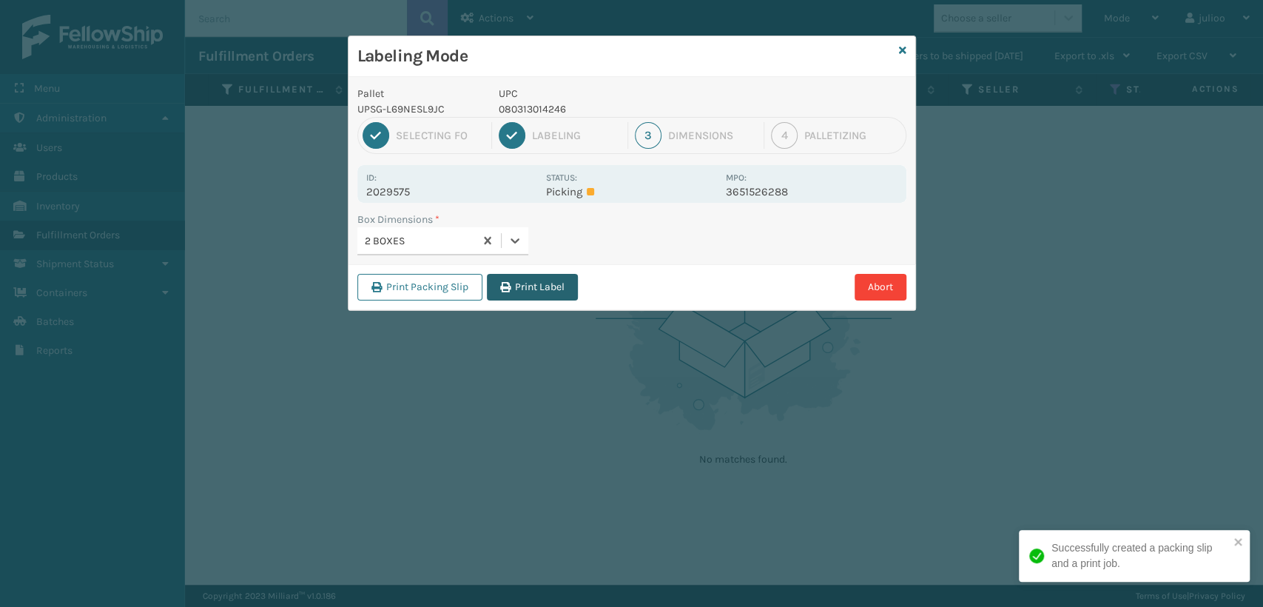 The width and height of the screenshot is (1263, 607). I want to click on button: Print Label, so click(532, 287).